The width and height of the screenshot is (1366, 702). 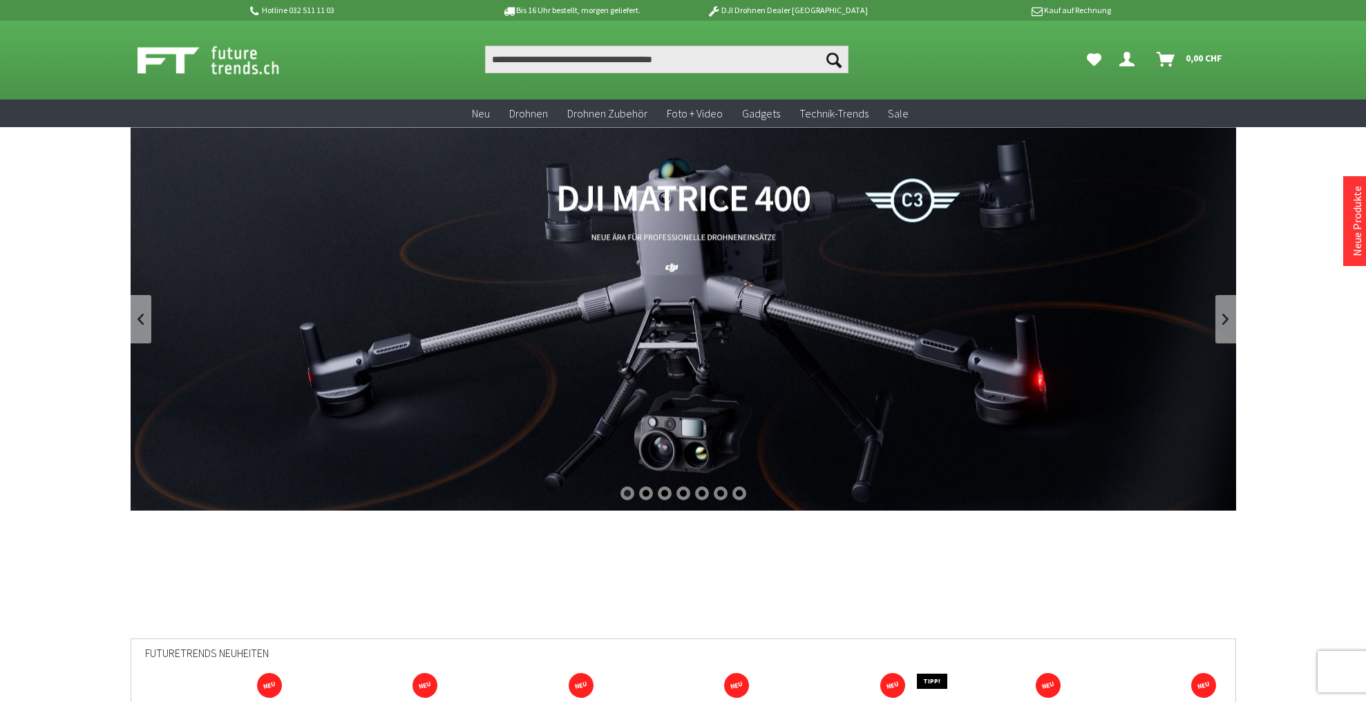 I want to click on p: Kauf auf Rechnung, so click(x=1003, y=10).